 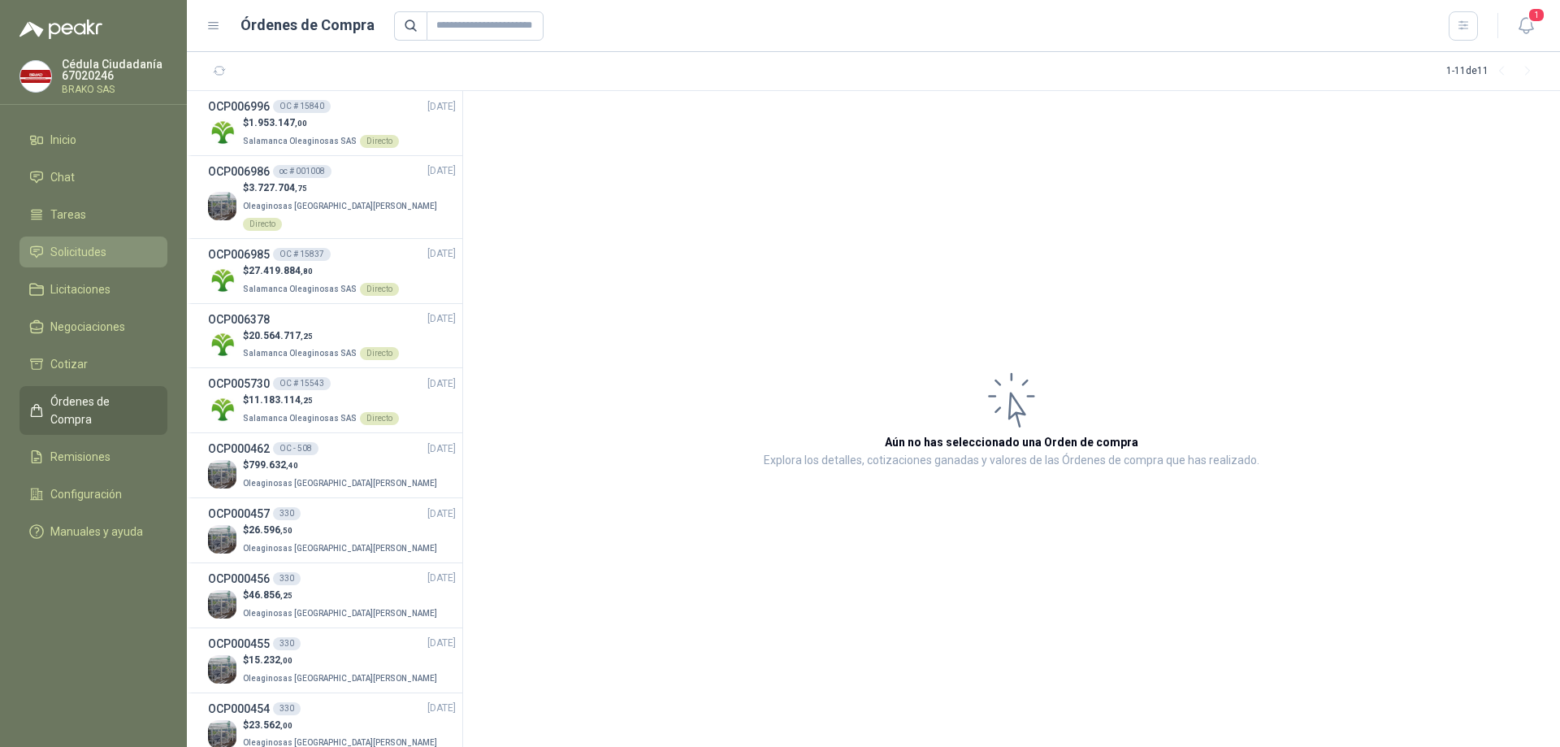 I want to click on h3: OCP000462, so click(x=239, y=448).